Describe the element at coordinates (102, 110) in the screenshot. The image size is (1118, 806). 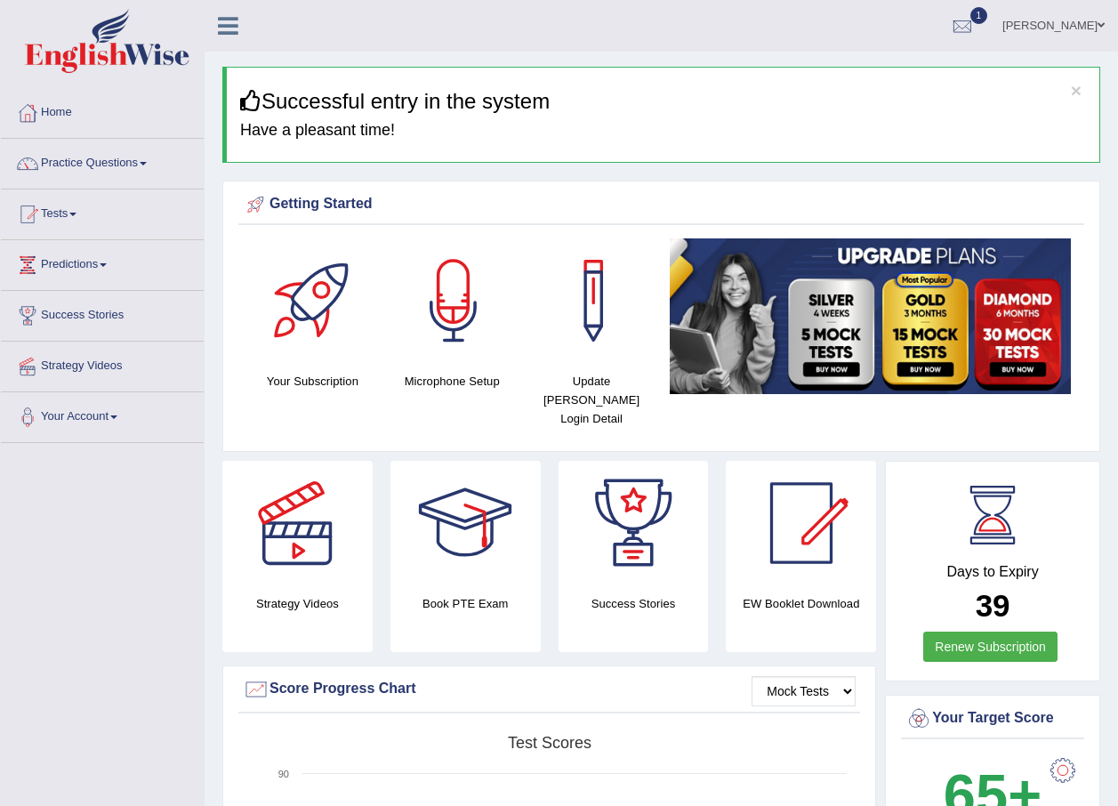
I see `a: Home` at that location.